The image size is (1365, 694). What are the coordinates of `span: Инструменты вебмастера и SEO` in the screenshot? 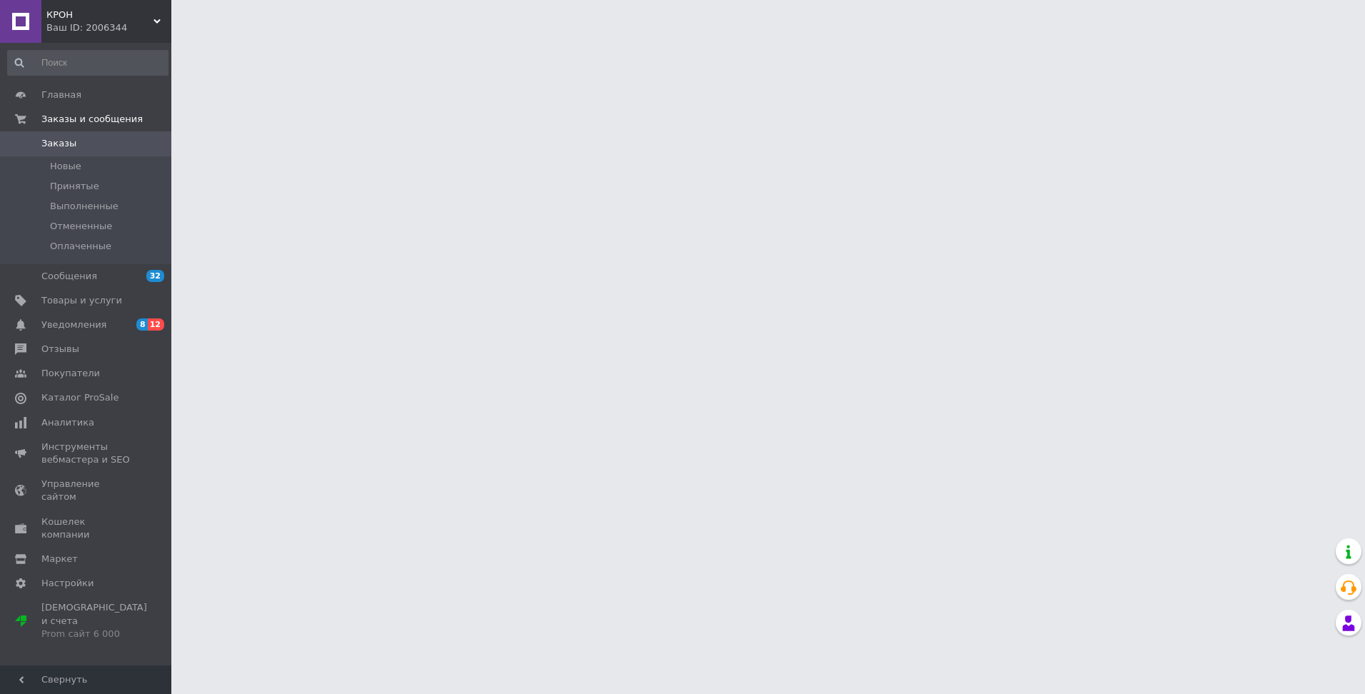 It's located at (86, 453).